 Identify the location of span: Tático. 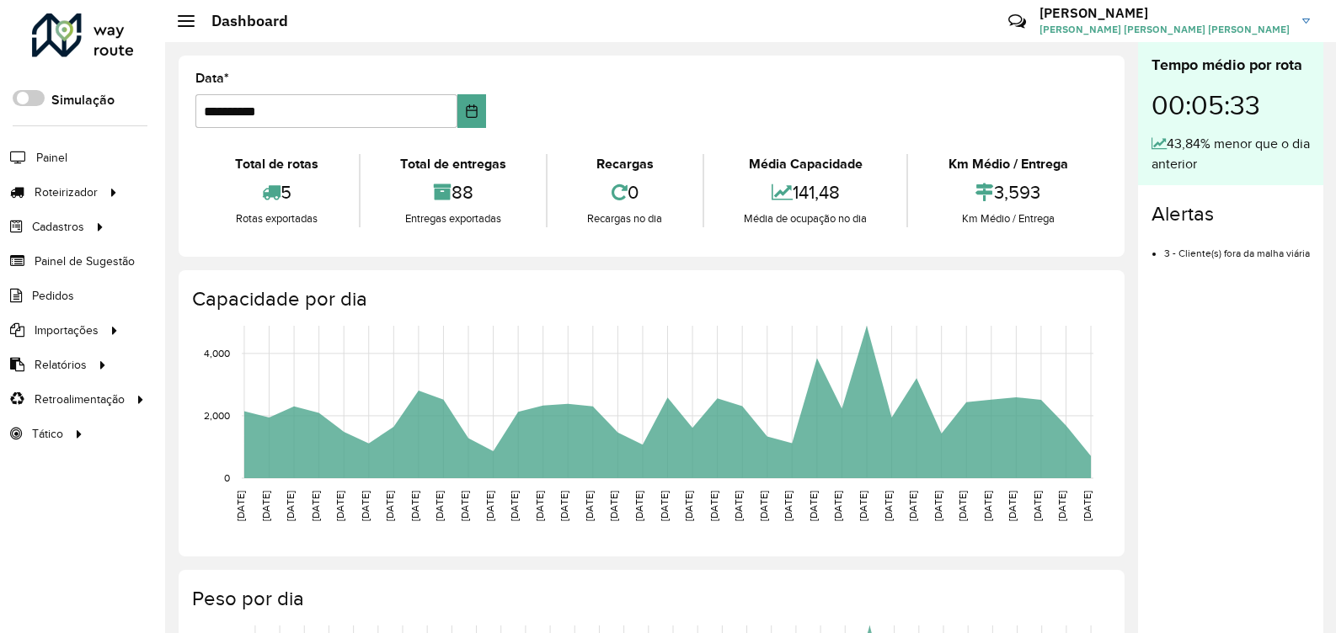
(47, 434).